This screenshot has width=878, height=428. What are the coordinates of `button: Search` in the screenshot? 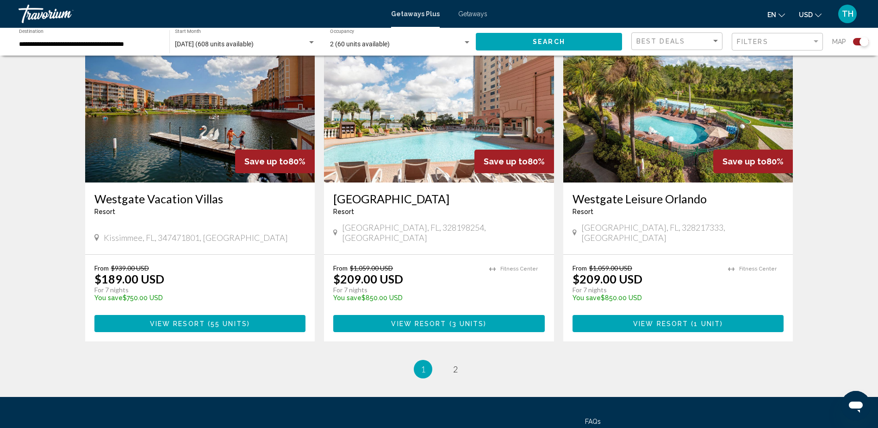 It's located at (549, 41).